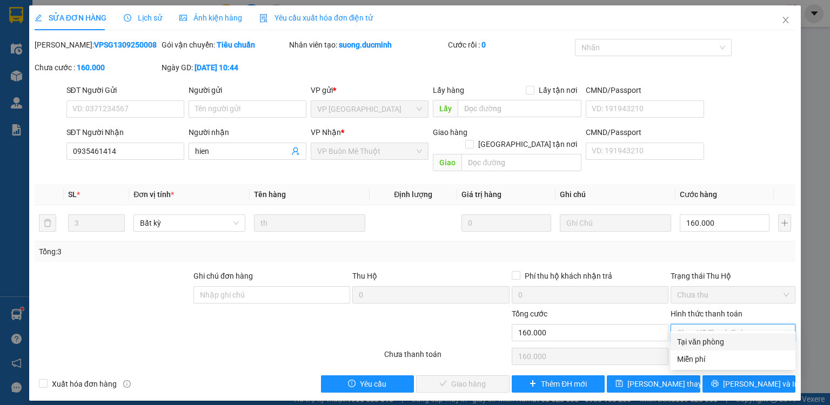  I want to click on span: Tổng cước, so click(530, 314).